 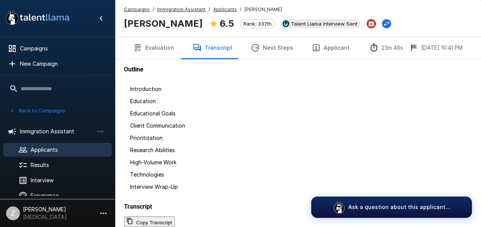 I want to click on b: Transcript, so click(x=138, y=206).